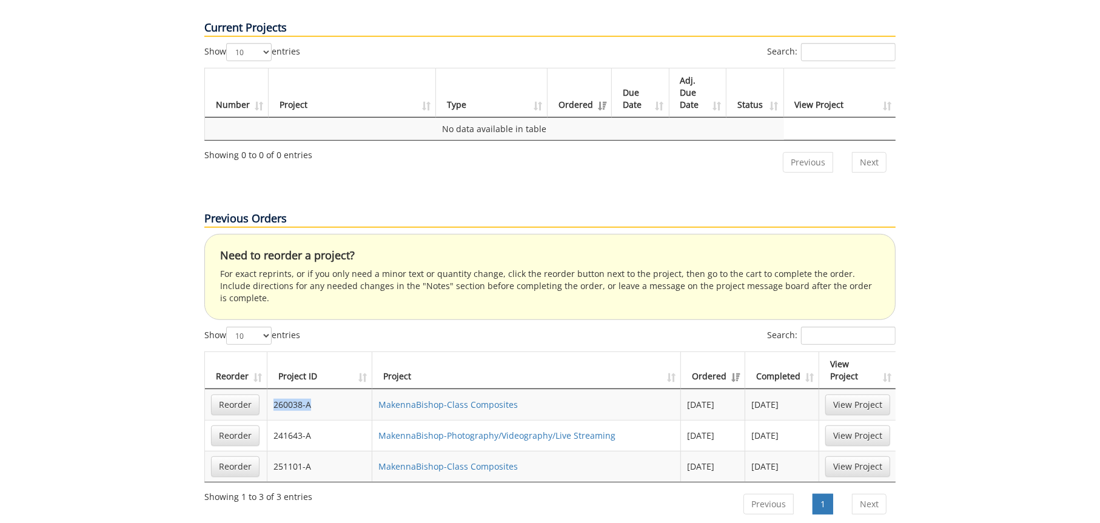 Image resolution: width=1100 pixels, height=523 pixels. Describe the element at coordinates (497, 435) in the screenshot. I see `a: MakennaBishop-Photography/Videography/Live Streaming` at that location.